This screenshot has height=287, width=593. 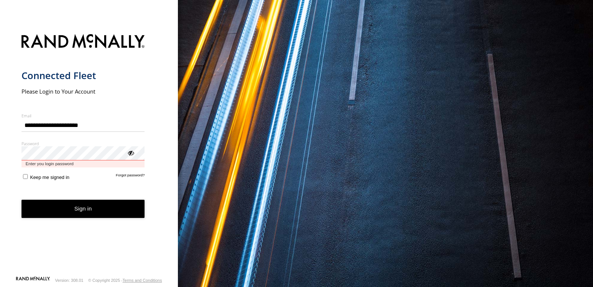 What do you see at coordinates (83, 208) in the screenshot?
I see `button: Sign in` at bounding box center [83, 208].